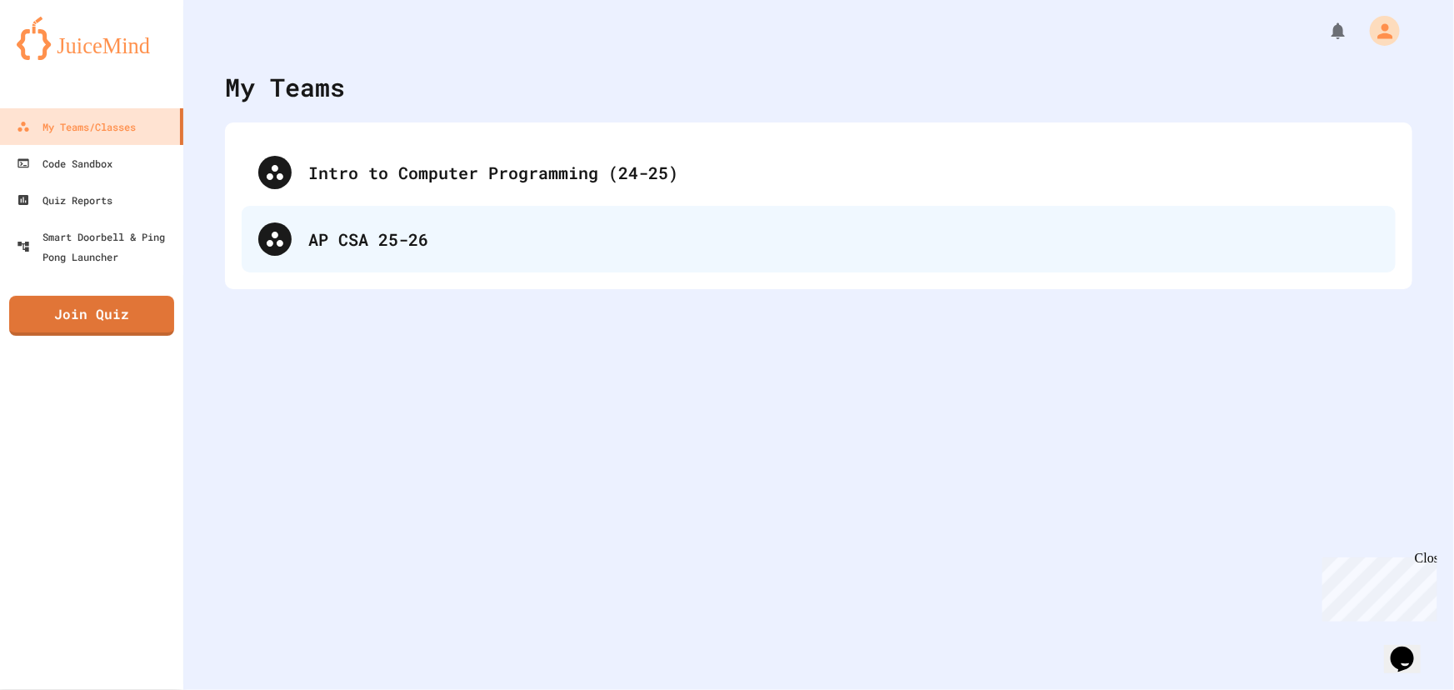 This screenshot has width=1454, height=690. I want to click on div: My Notifications, so click(1325, 31).